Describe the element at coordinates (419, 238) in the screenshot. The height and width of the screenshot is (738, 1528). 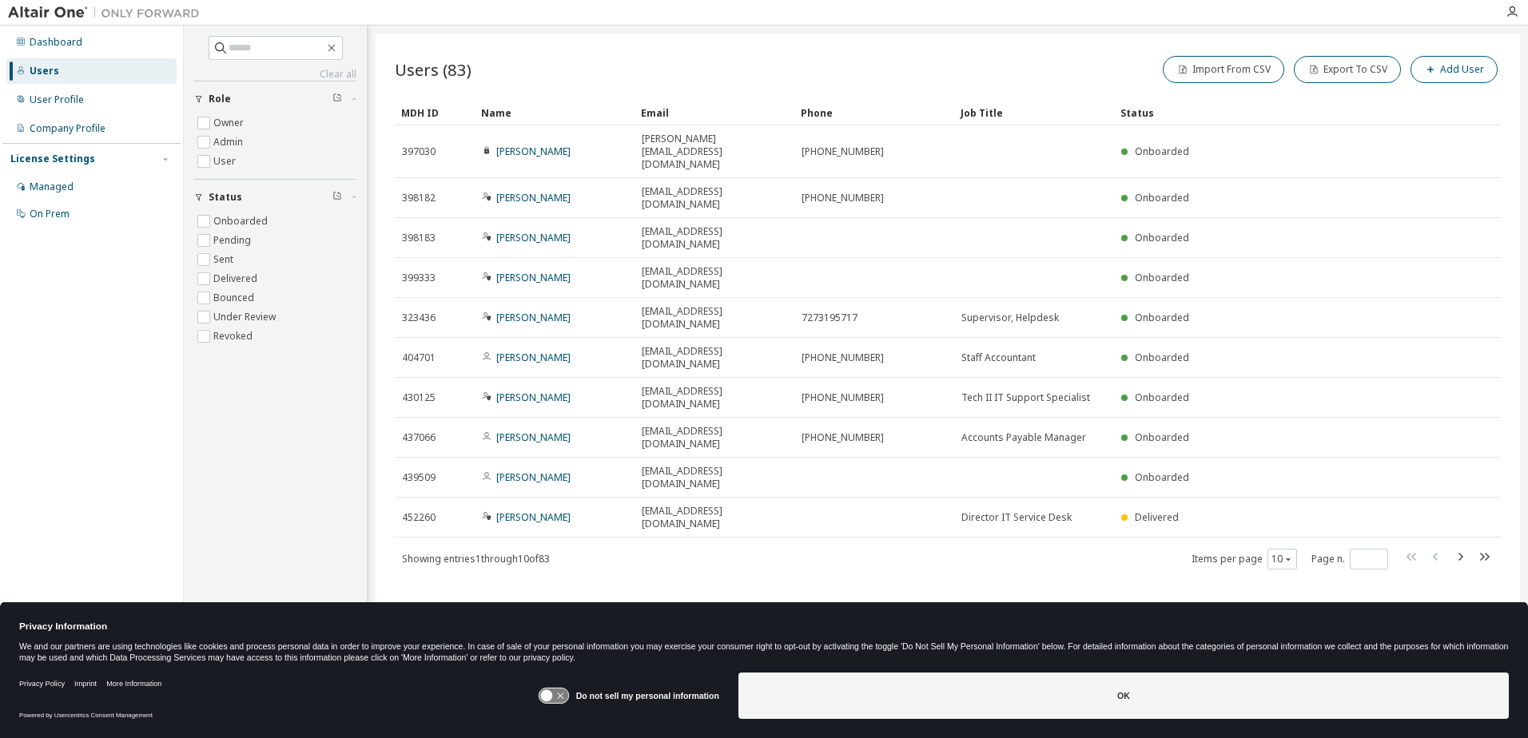
I see `span: 398183` at that location.